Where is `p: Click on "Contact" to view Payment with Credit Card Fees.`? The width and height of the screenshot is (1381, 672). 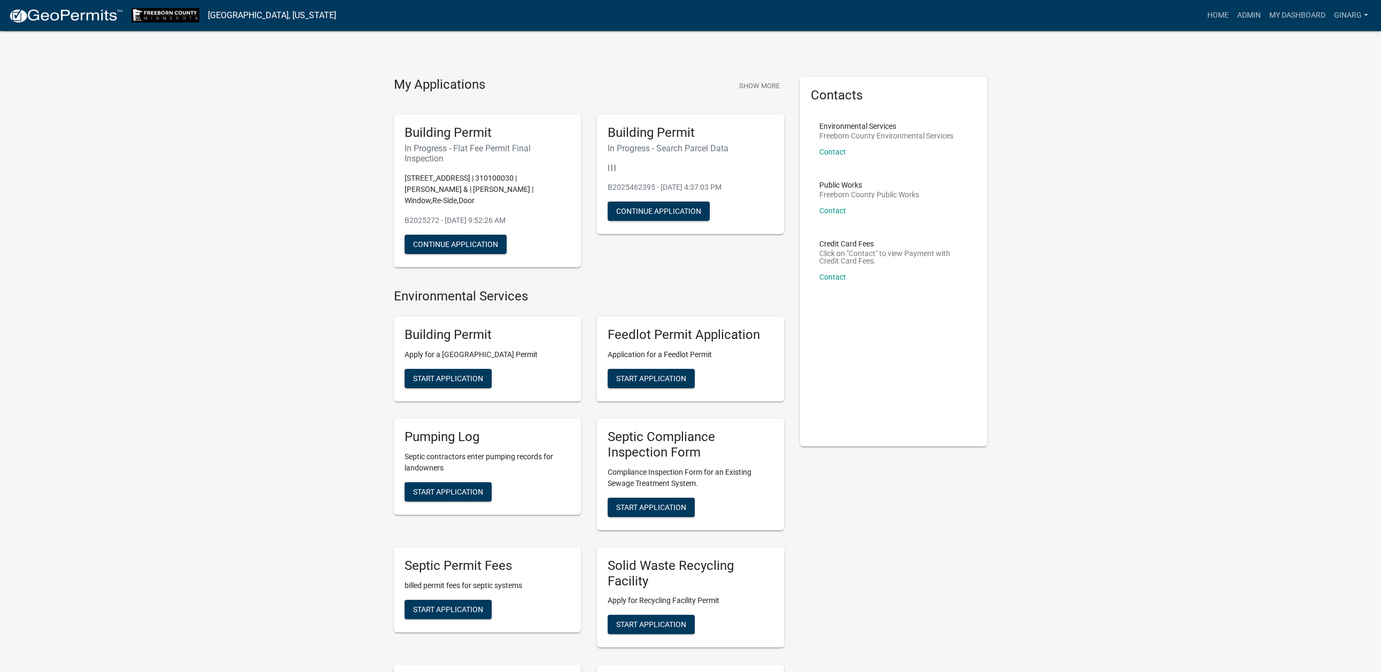
p: Click on "Contact" to view Payment with Credit Card Fees. is located at coordinates (893, 257).